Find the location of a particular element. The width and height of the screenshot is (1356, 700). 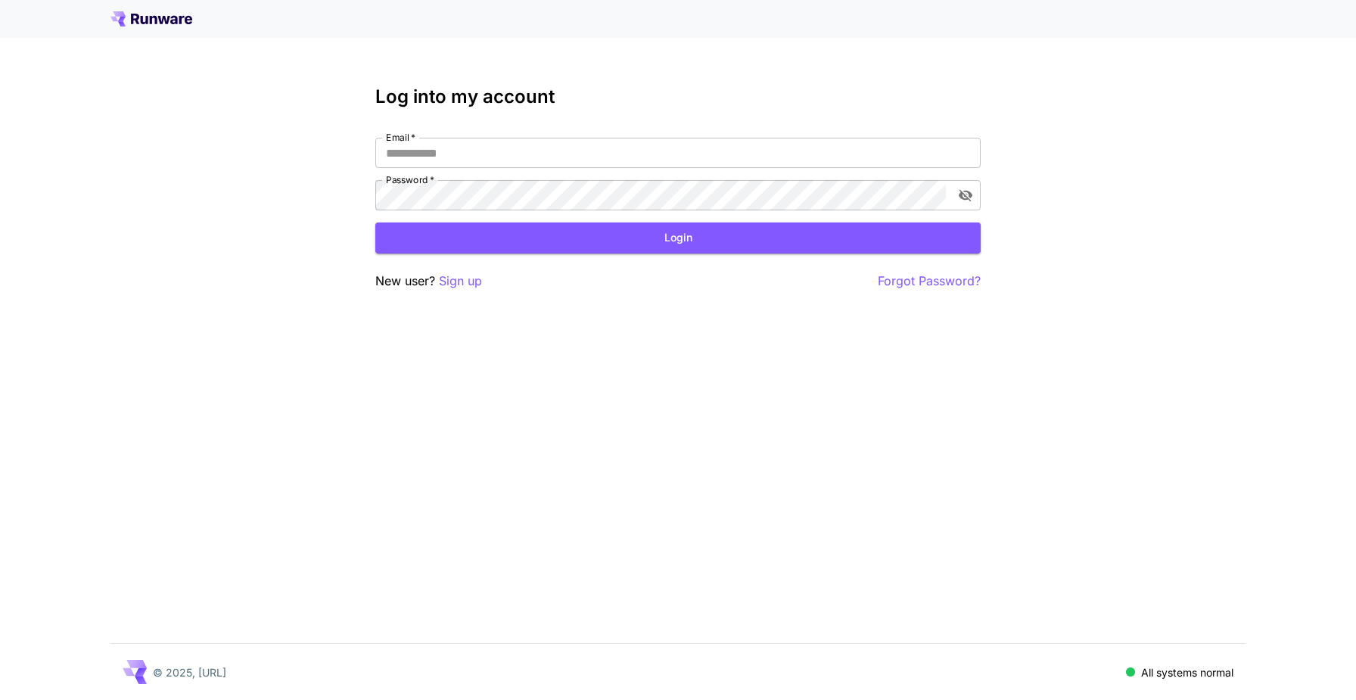

p: Sign up is located at coordinates (460, 281).